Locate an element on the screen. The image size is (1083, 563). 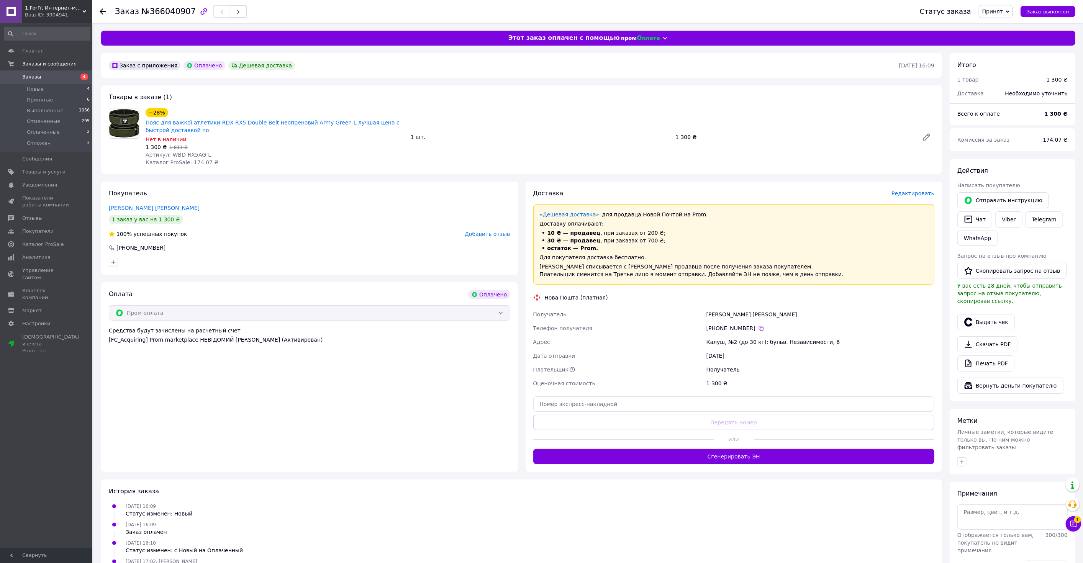
span: Отзывы is located at coordinates (32, 218).